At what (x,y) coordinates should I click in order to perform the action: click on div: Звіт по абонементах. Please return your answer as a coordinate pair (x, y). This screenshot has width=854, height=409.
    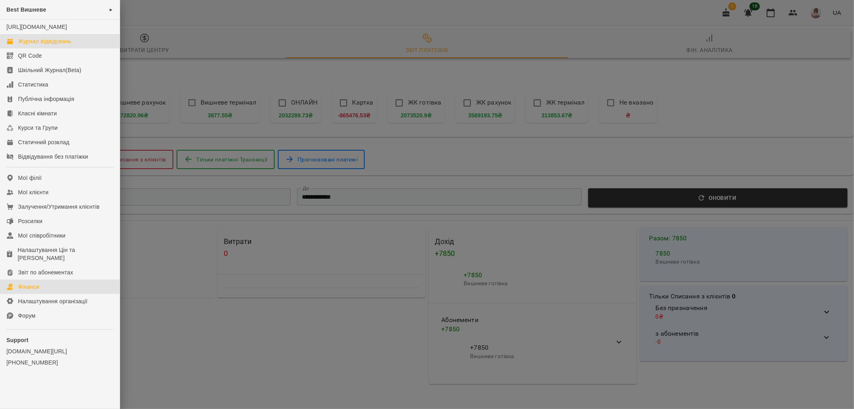
    Looking at the image, I should click on (46, 272).